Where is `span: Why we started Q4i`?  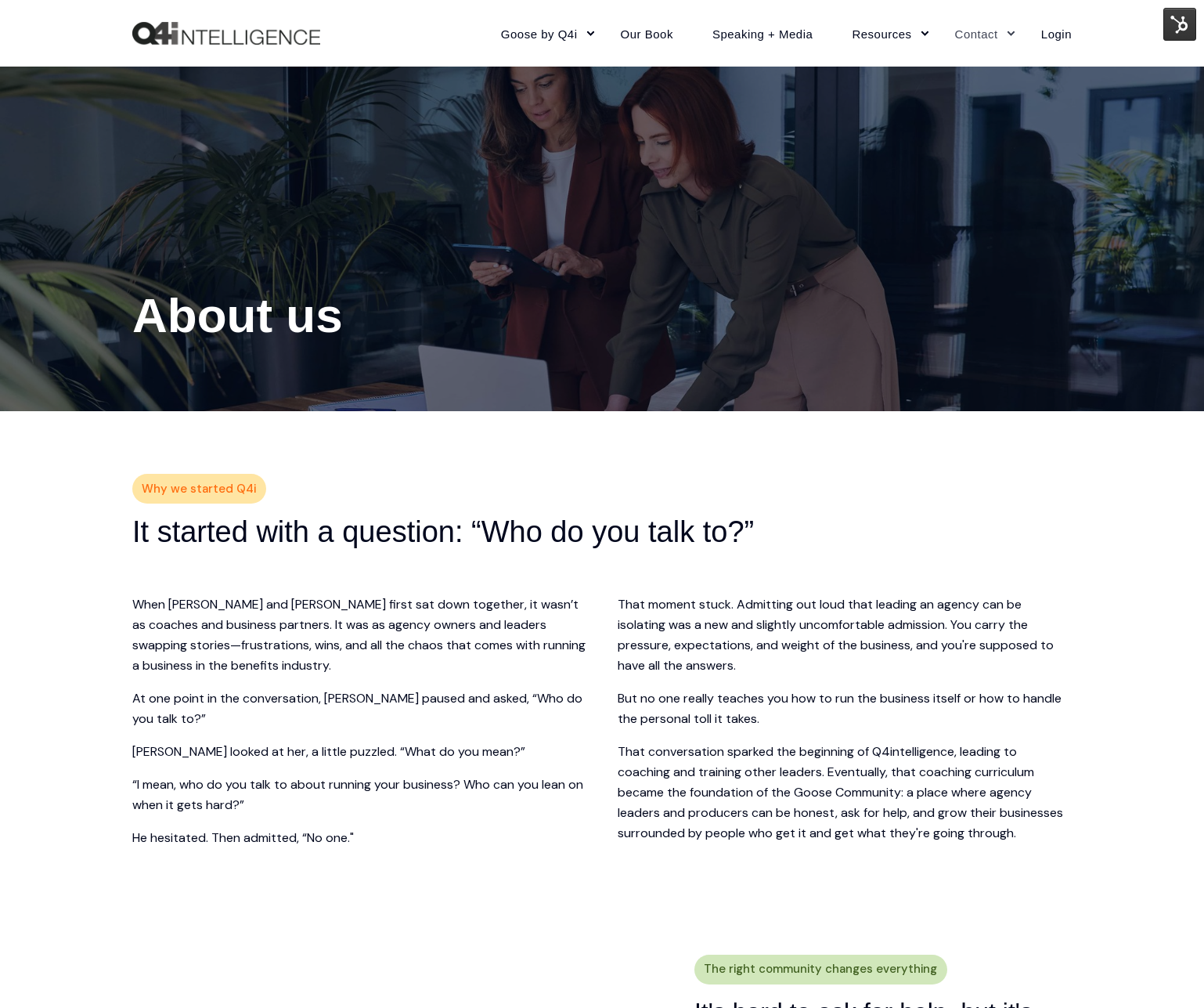 span: Why we started Q4i is located at coordinates (199, 488).